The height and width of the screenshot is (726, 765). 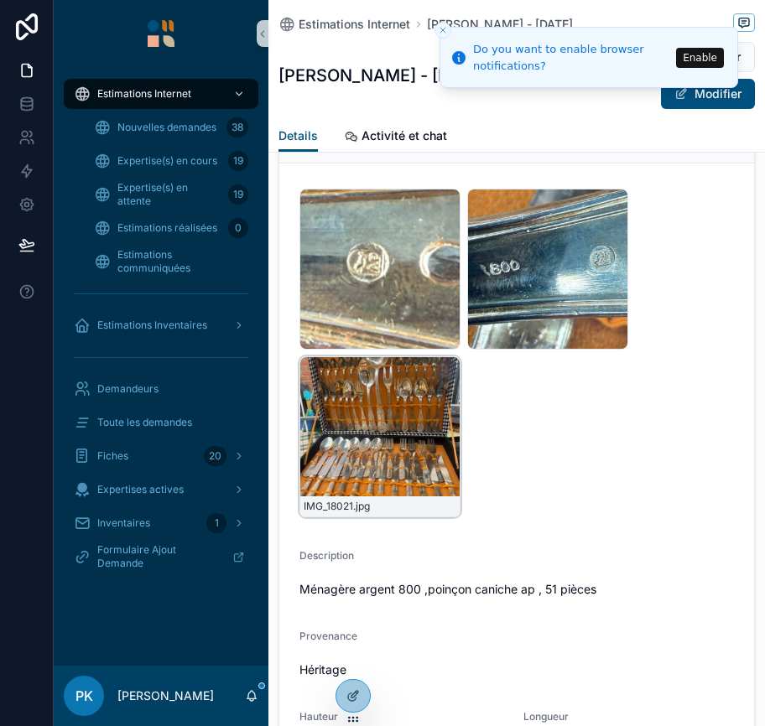 I want to click on span: .jpg, so click(x=361, y=506).